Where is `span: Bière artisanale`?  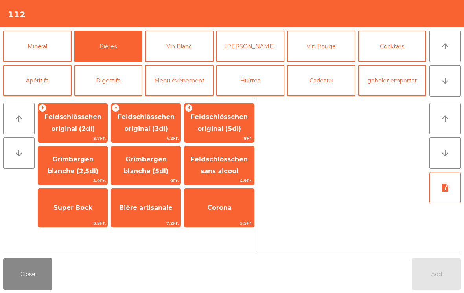 span: Bière artisanale is located at coordinates (146, 208).